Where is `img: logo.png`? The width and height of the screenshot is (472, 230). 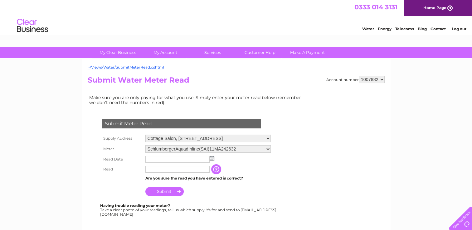 img: logo.png is located at coordinates (32, 26).